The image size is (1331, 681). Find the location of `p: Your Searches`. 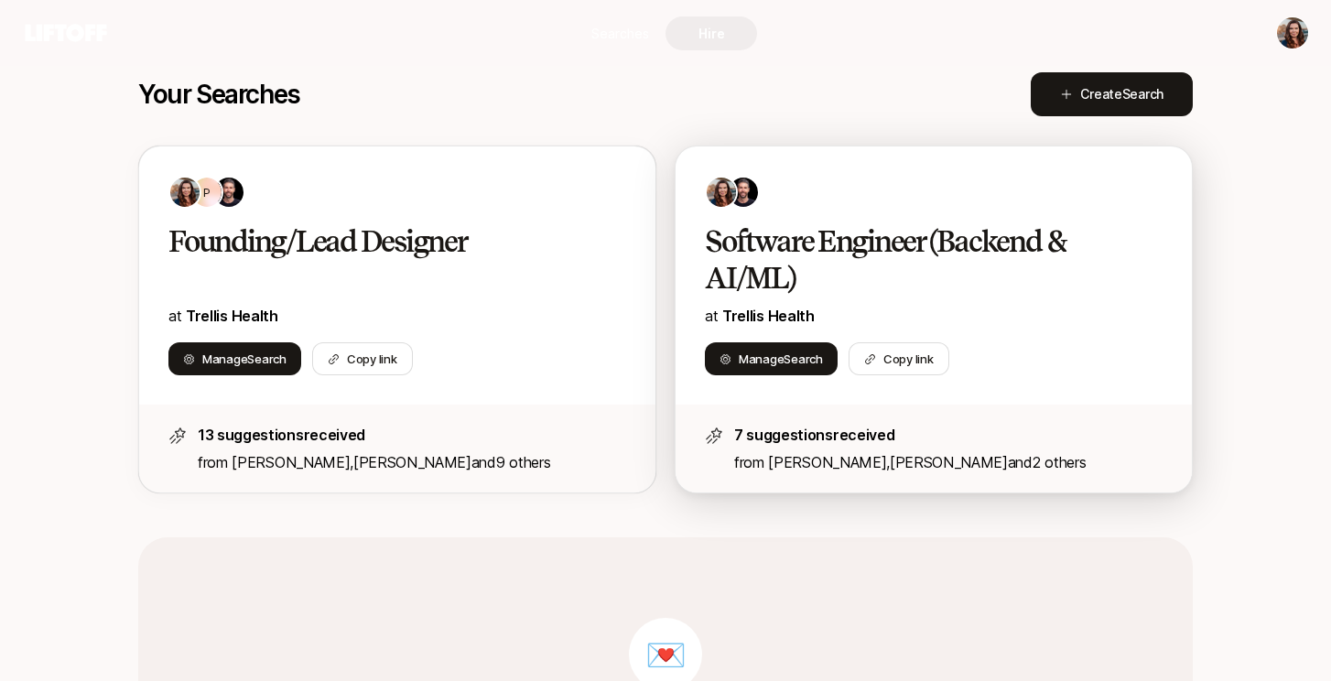

p: Your Searches is located at coordinates (219, 94).